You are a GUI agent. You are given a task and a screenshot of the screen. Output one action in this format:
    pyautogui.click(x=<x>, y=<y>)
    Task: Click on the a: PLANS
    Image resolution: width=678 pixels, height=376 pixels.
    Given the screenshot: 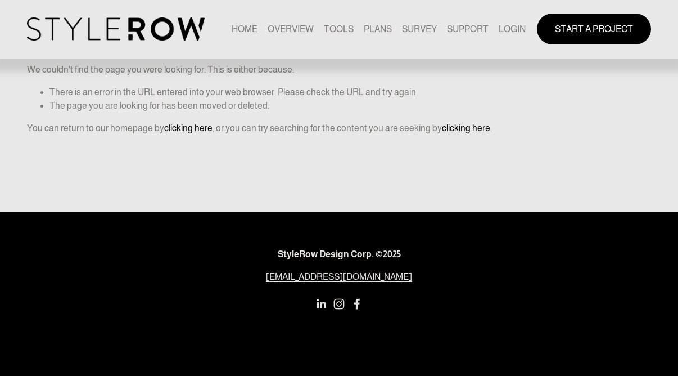 What is the action you would take?
    pyautogui.click(x=378, y=29)
    